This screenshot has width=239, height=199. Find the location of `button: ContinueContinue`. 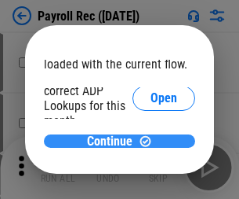

button: ContinueContinue is located at coordinates (119, 141).